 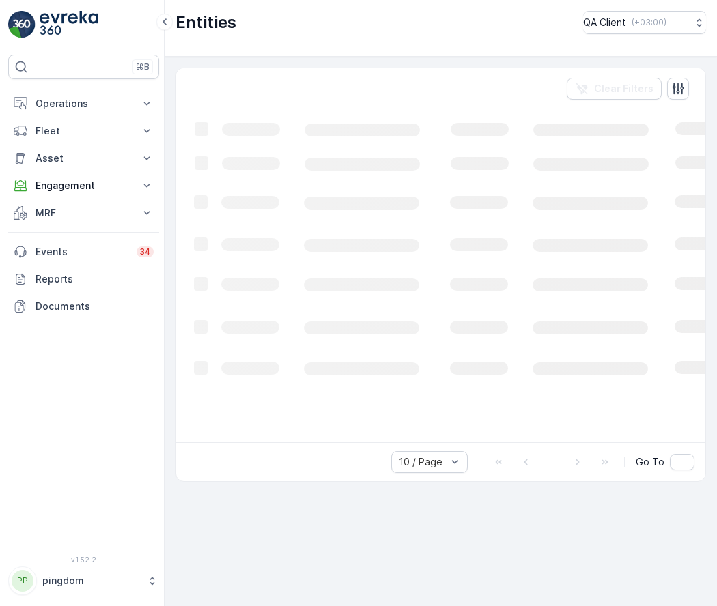 What do you see at coordinates (614, 89) in the screenshot?
I see `button: Clear Filters` at bounding box center [614, 89].